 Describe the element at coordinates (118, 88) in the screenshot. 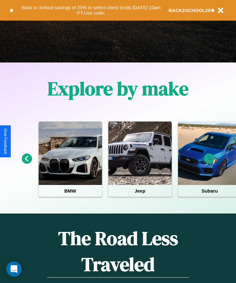

I see `h1: Explore by make` at that location.